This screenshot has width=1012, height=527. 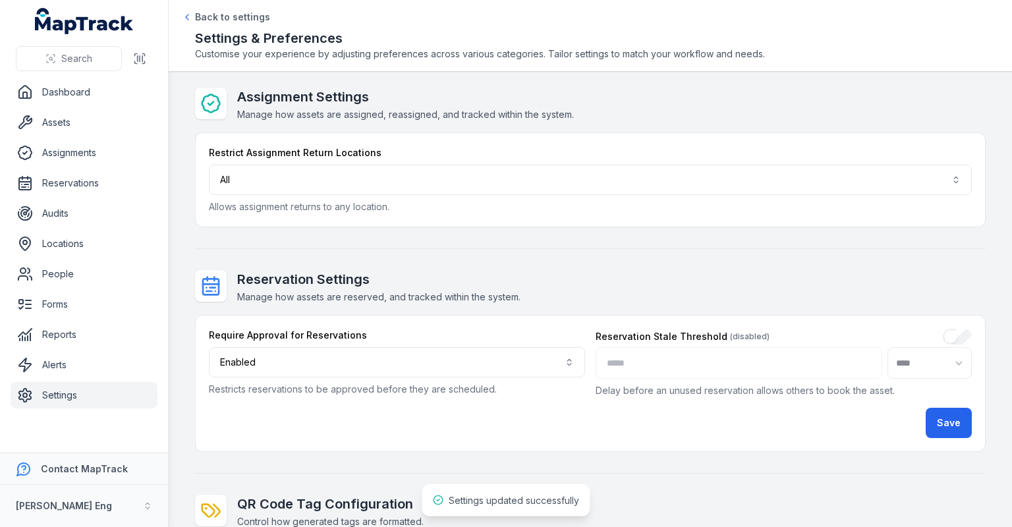 I want to click on button: Enabled, so click(x=397, y=362).